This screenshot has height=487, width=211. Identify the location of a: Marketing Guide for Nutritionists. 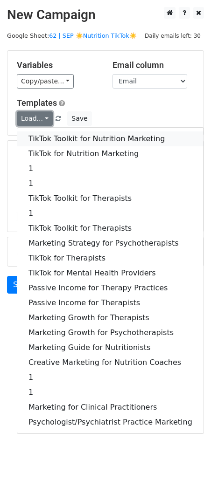
(110, 348).